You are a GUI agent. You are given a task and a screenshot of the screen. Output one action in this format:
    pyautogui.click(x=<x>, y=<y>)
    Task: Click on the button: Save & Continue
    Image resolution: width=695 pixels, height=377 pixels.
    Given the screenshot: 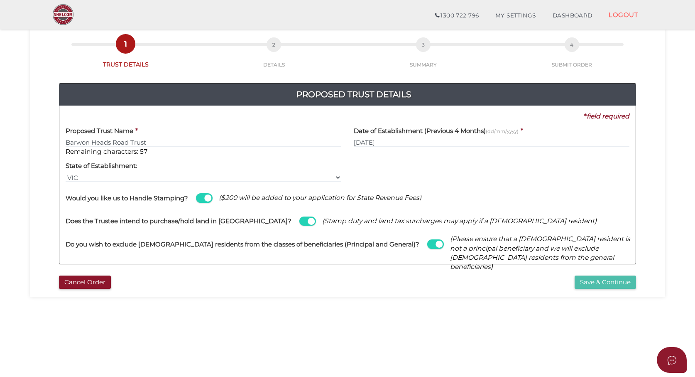 What is the action you would take?
    pyautogui.click(x=605, y=282)
    